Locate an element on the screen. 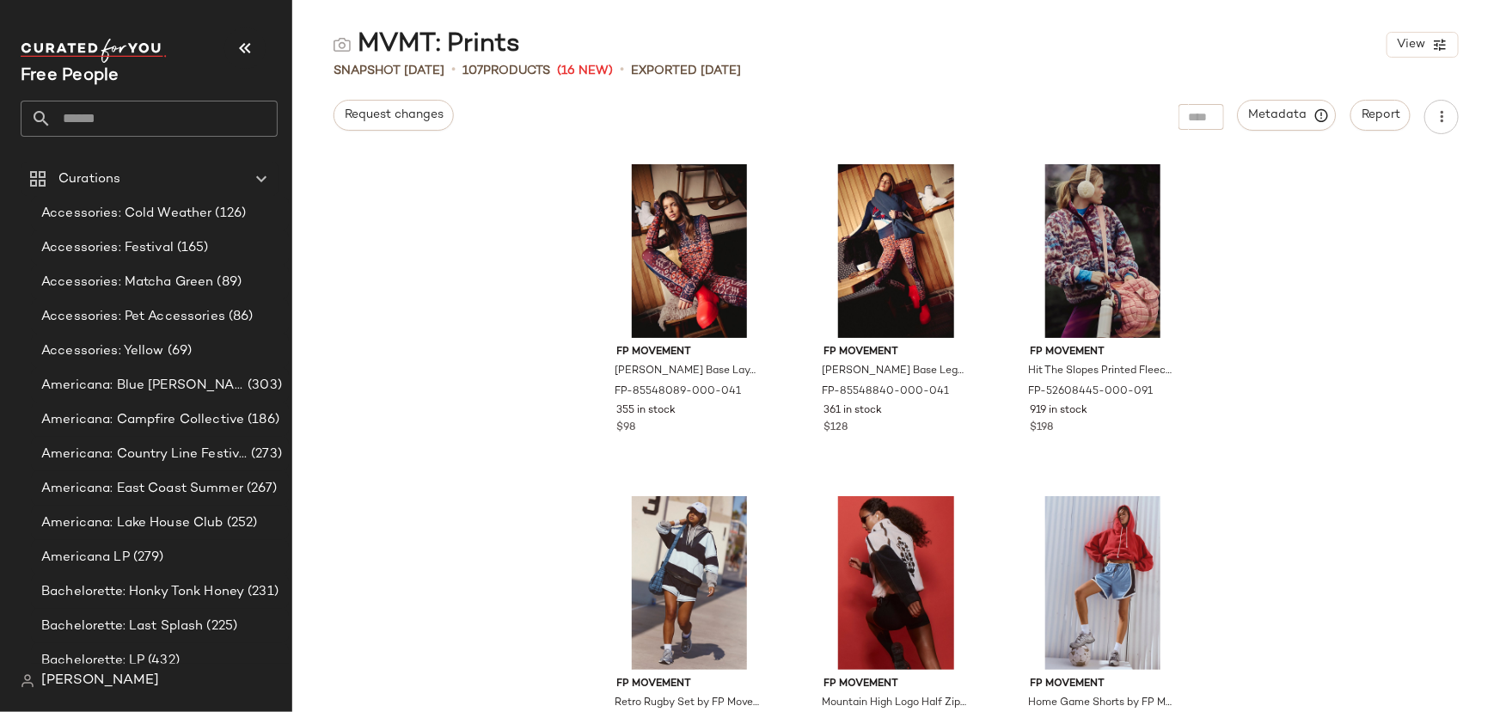 This screenshot has width=1500, height=712. img: cfy_white_logo.C9jOOHJF.svg is located at coordinates (94, 51).